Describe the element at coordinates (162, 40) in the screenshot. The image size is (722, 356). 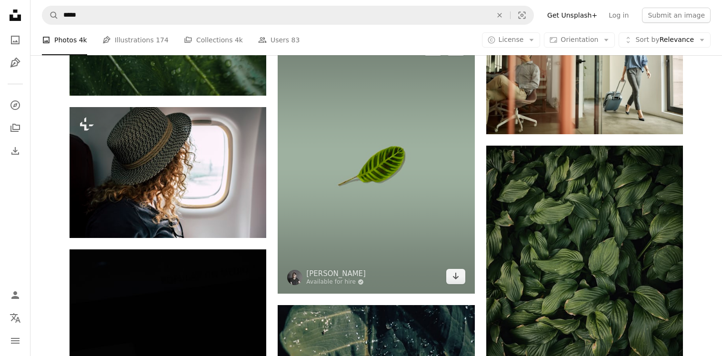
I see `span: 174` at that location.